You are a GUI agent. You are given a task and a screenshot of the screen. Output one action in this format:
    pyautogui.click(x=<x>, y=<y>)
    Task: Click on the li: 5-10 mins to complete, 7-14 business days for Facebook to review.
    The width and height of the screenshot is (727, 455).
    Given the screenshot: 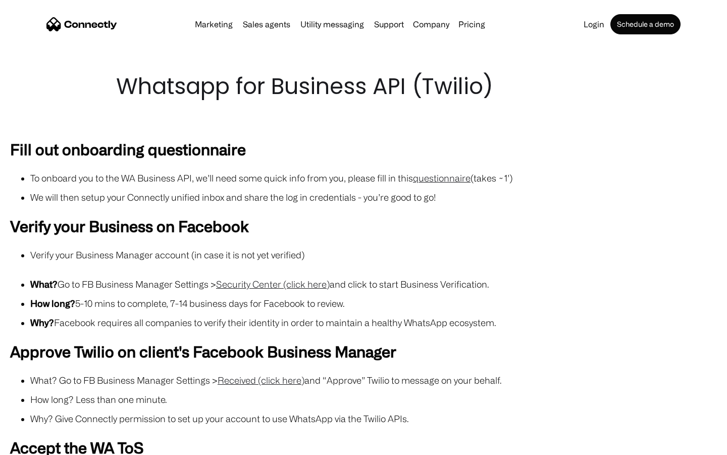 What is the action you would take?
    pyautogui.click(x=374, y=303)
    